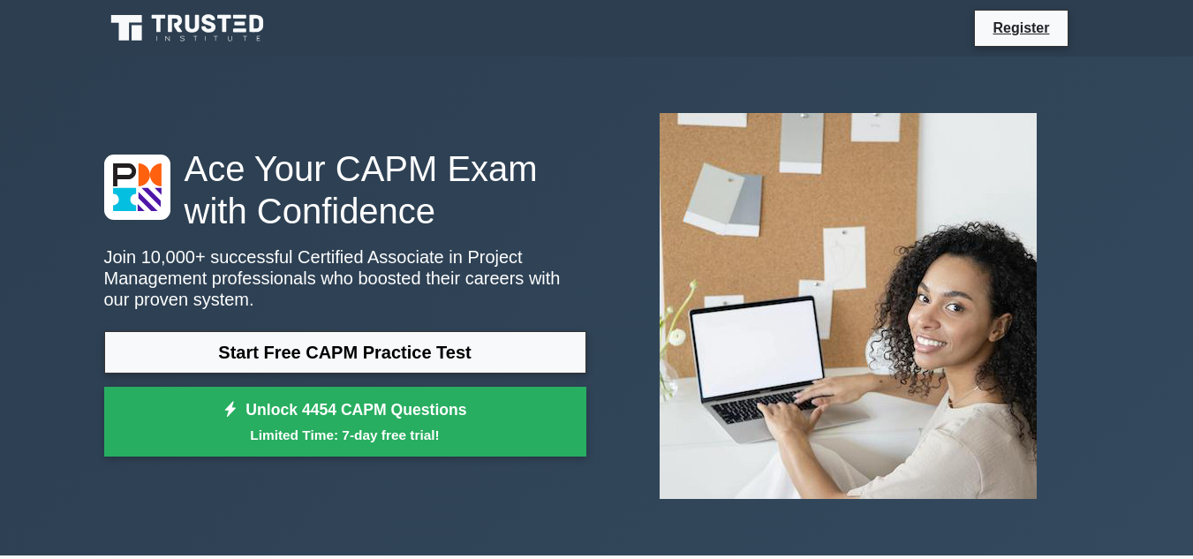 The image size is (1193, 559). I want to click on small: Limited Time: 7-day free trial!, so click(345, 435).